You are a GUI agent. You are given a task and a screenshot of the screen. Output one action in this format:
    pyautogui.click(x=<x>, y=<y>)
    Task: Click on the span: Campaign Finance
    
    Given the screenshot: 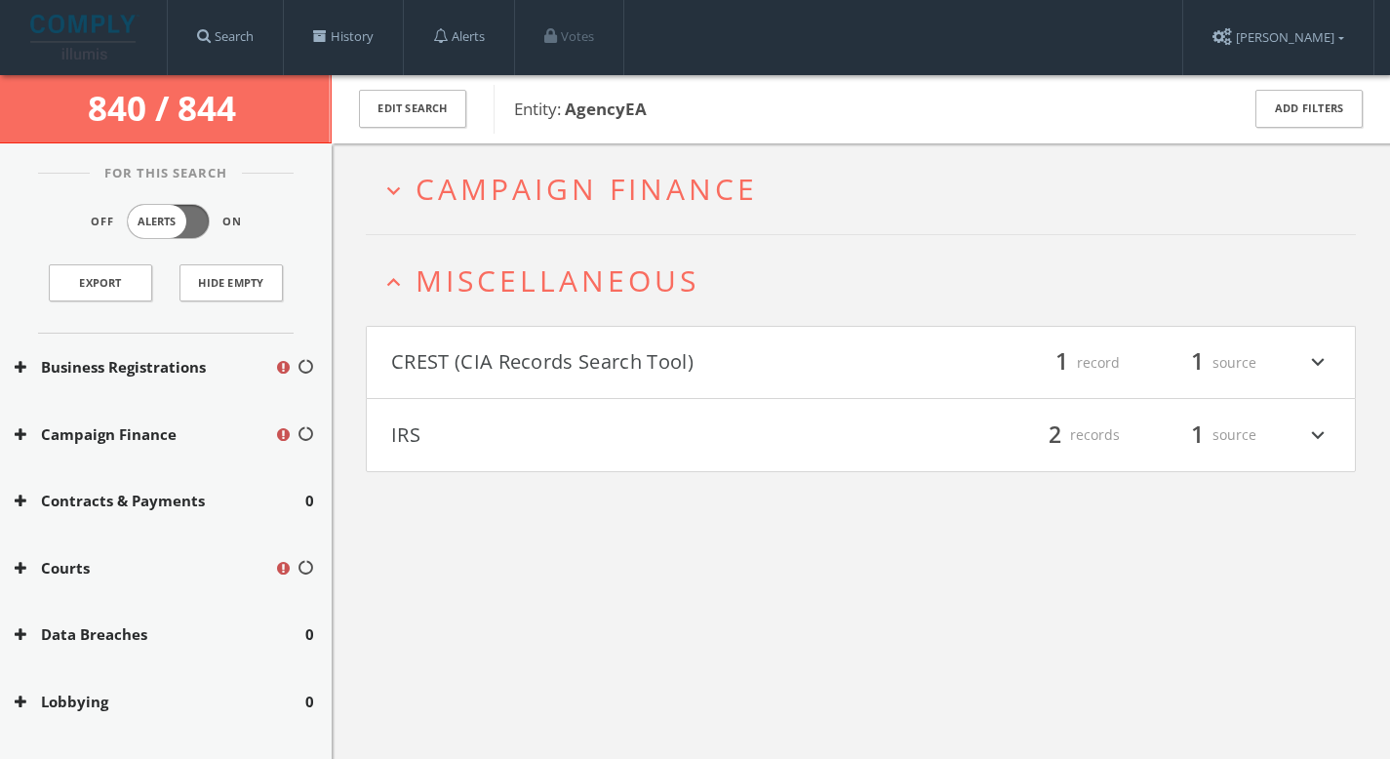 What is the action you would take?
    pyautogui.click(x=586, y=188)
    